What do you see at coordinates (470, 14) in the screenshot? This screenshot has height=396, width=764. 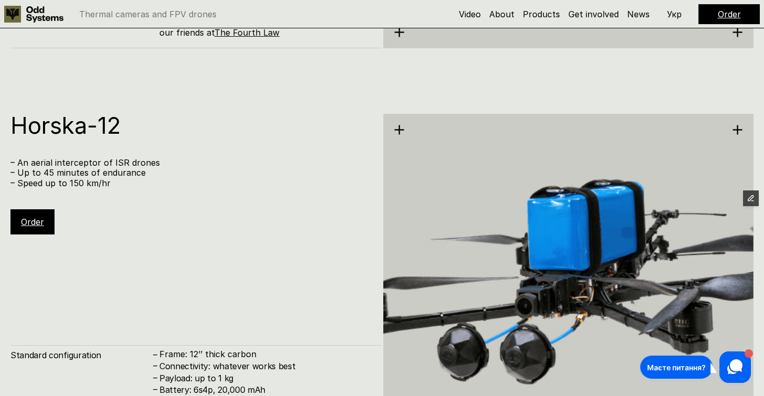 I see `a: Video` at bounding box center [470, 14].